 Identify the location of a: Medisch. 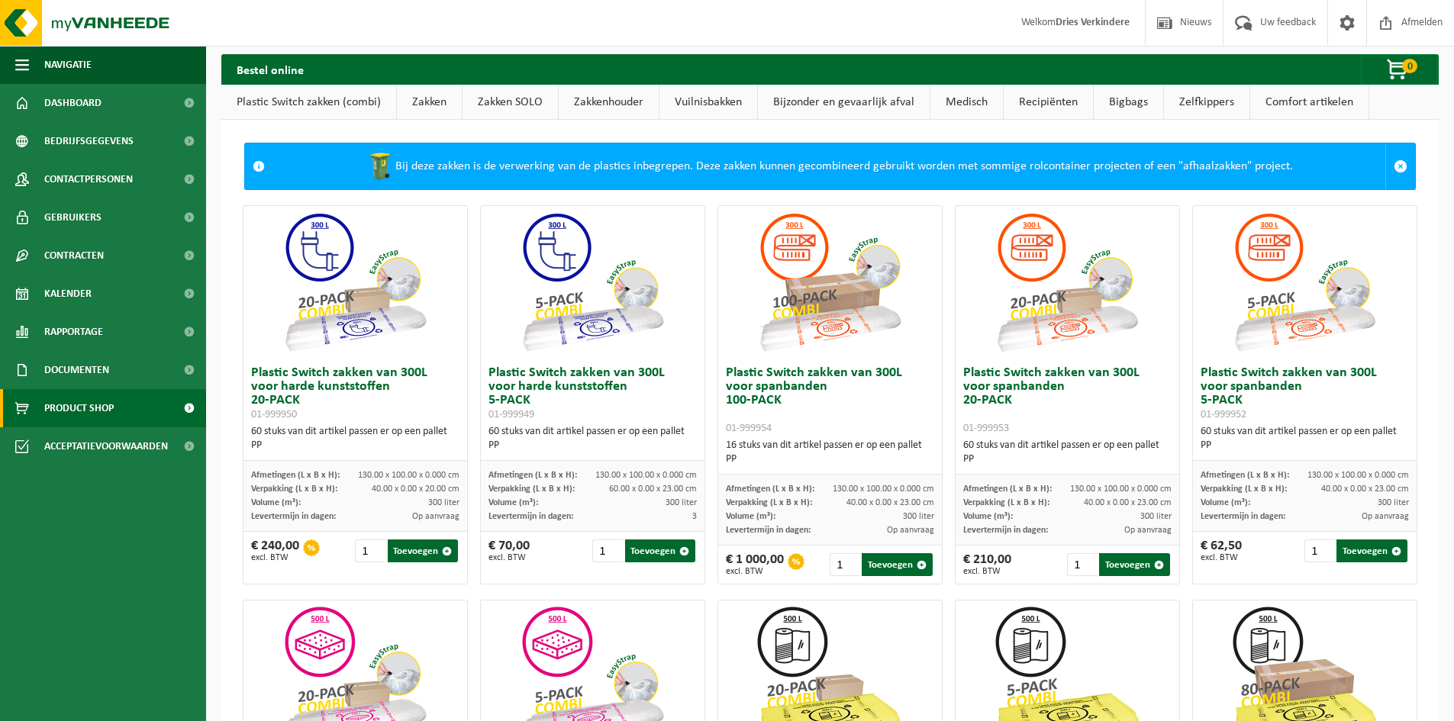
(966, 102).